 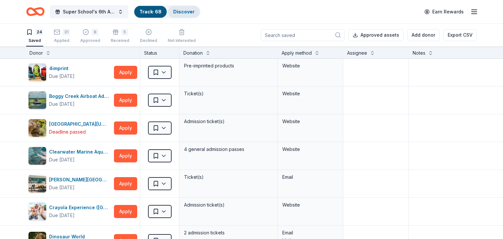 What do you see at coordinates (120, 41) in the screenshot?
I see `div: Received` at bounding box center [120, 41].